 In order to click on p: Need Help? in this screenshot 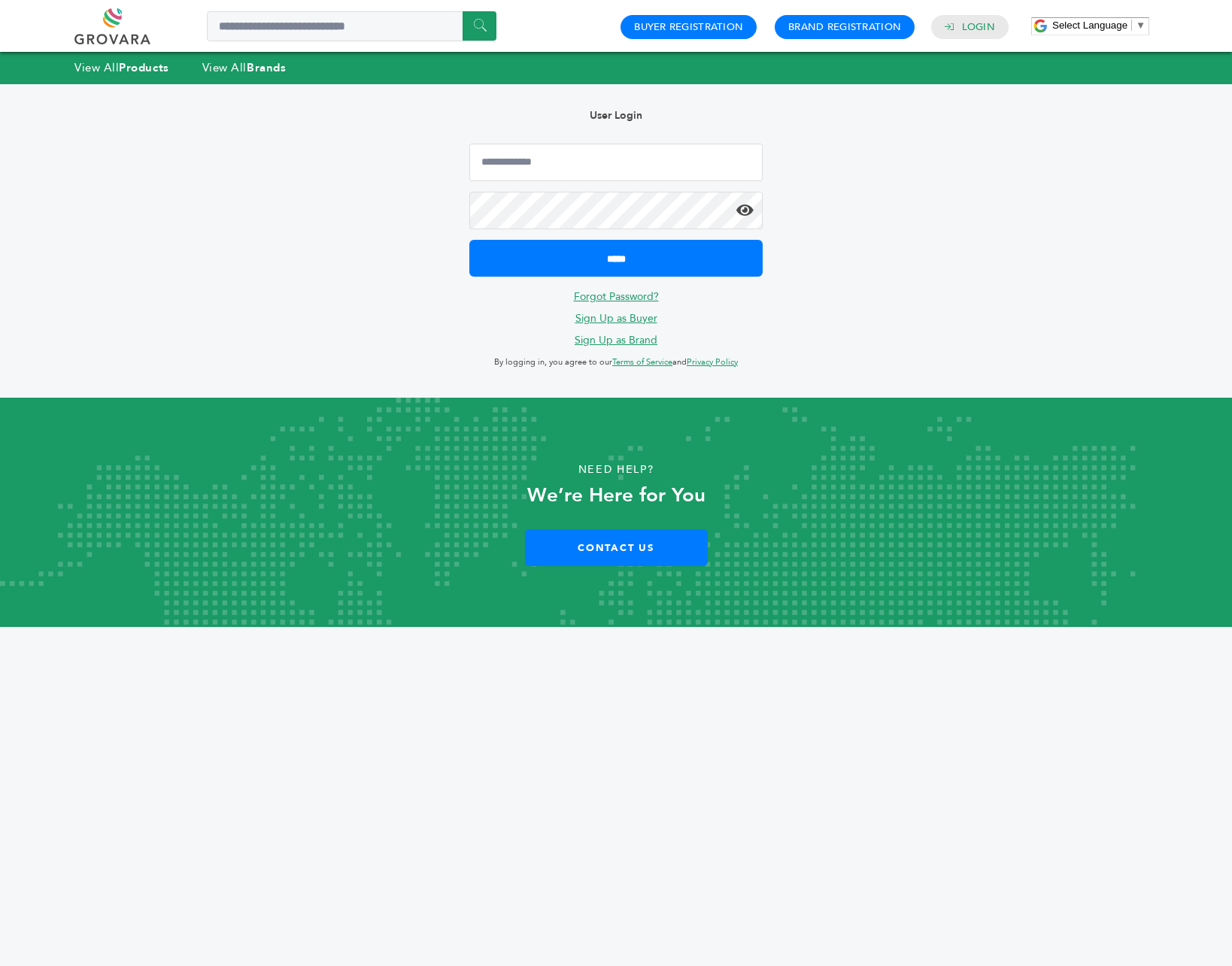, I will do `click(616, 470)`.